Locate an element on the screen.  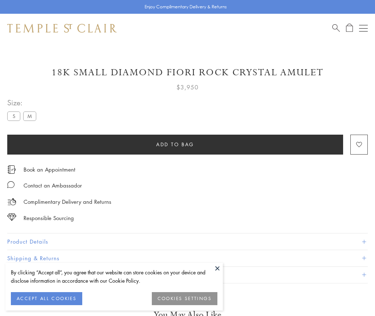
a: Open Shopping Bag is located at coordinates (349, 28).